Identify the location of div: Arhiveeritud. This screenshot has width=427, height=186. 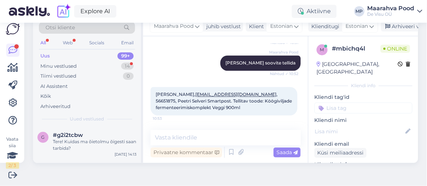
(55, 107).